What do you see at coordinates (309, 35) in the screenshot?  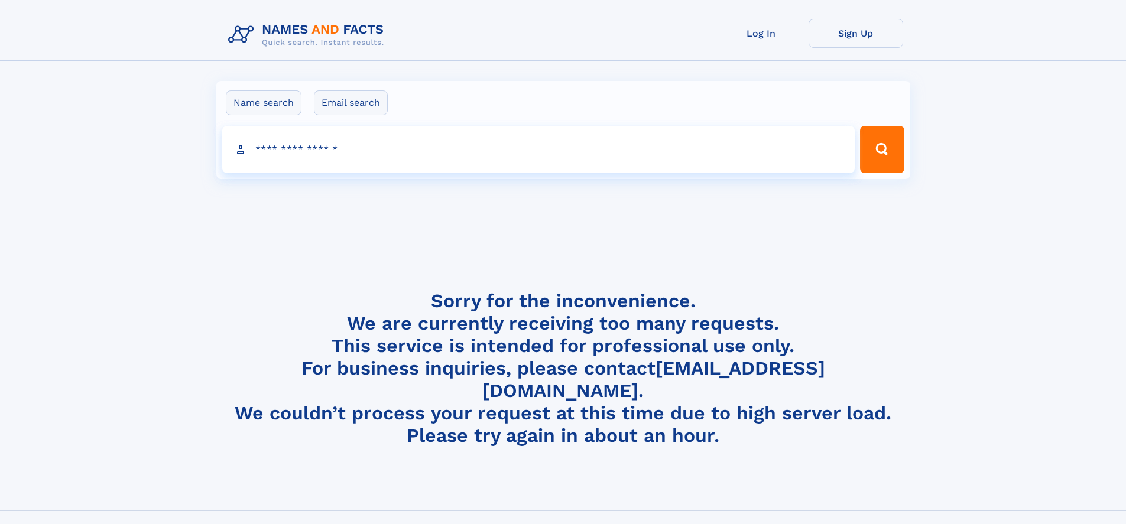 I see `img: Logo Names and Facts` at bounding box center [309, 35].